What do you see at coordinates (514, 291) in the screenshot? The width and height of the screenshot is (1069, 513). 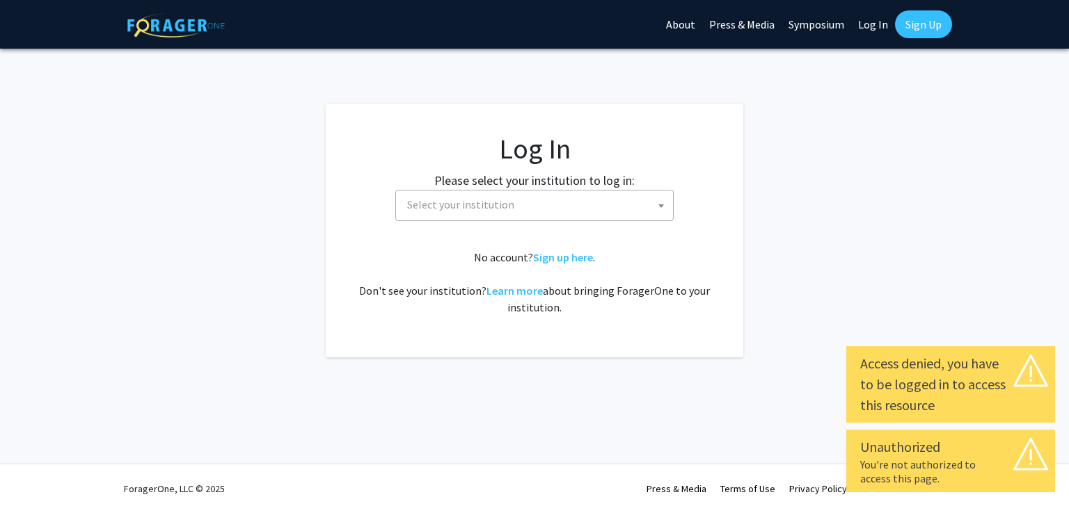 I see `a: Learn more about bringing ForagerOne to your institution` at bounding box center [514, 291].